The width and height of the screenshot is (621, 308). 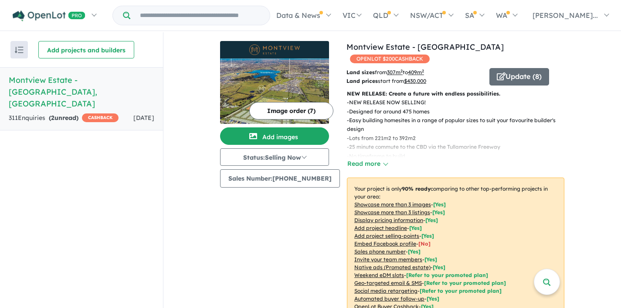 I want to click on strong: ( unread), so click(x=64, y=118).